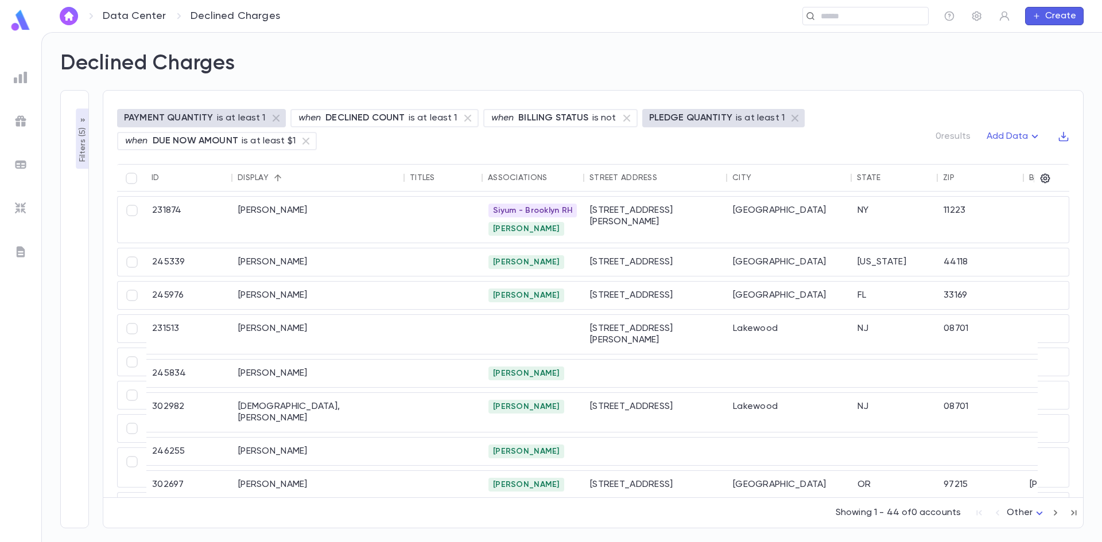  Describe the element at coordinates (953, 137) in the screenshot. I see `p: 0 results` at that location.